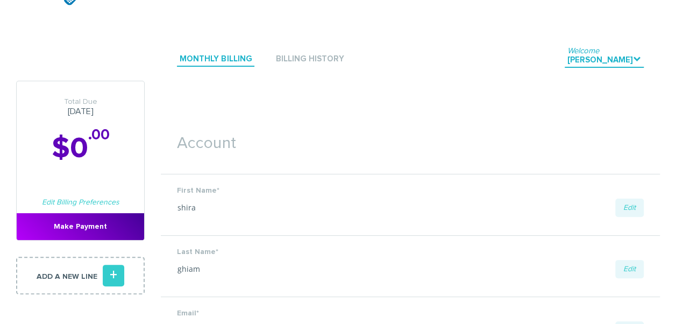 The width and height of the screenshot is (676, 324). I want to click on span: Total Due, so click(80, 102).